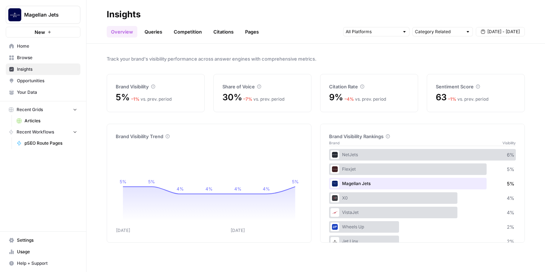  Describe the element at coordinates (43, 251) in the screenshot. I see `a: Usage` at that location.